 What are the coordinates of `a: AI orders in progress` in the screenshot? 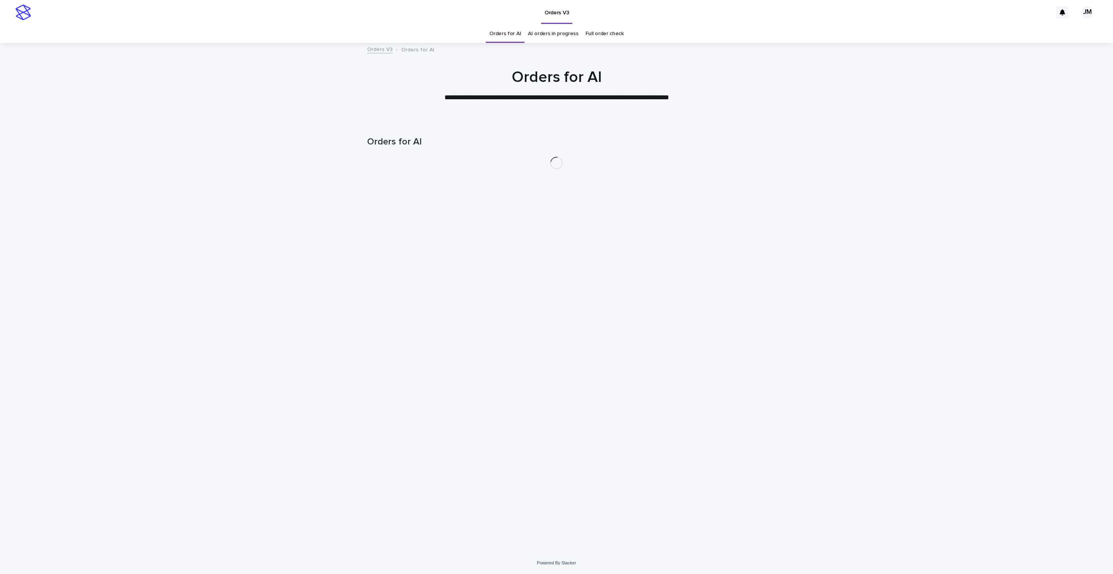 It's located at (553, 34).